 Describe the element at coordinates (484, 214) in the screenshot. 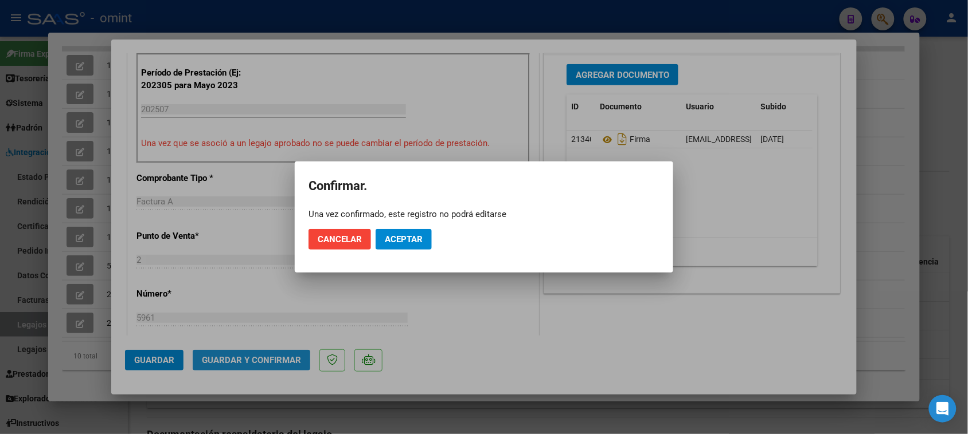

I see `div: Una vez confirmado, este registro no podrá editarse` at that location.